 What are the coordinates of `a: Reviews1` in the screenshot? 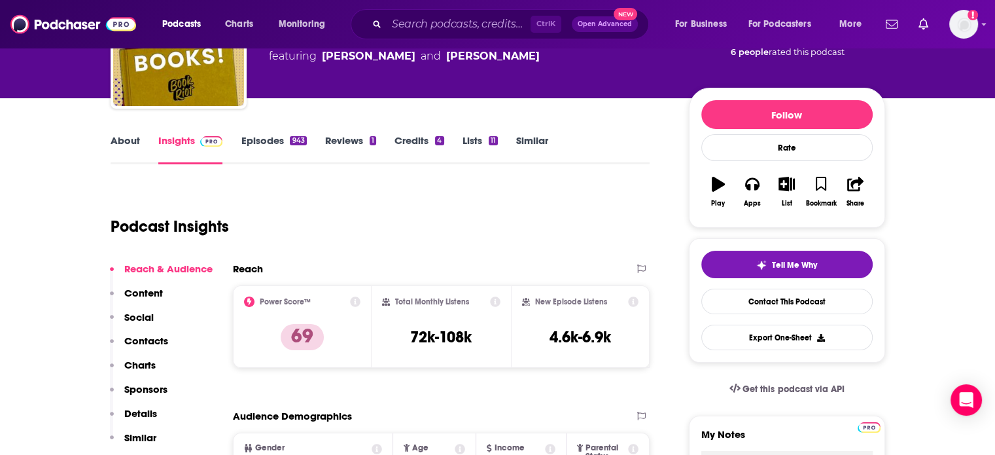 It's located at (351, 149).